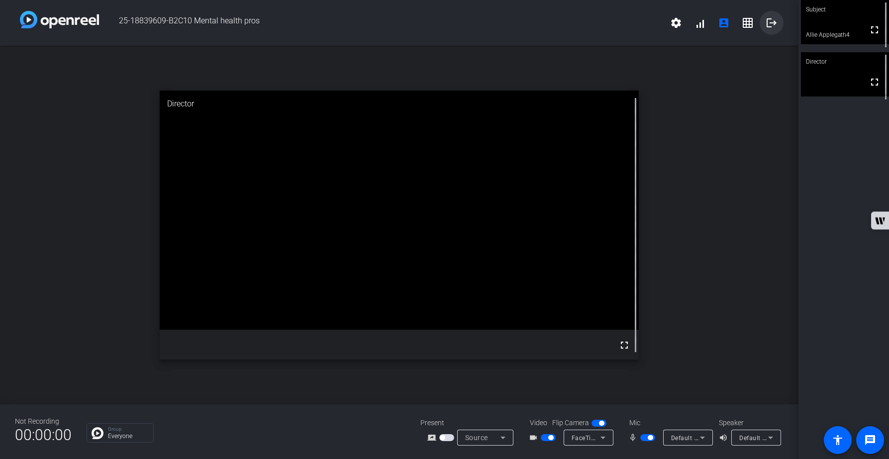  Describe the element at coordinates (470, 423) in the screenshot. I see `div: Present` at that location.